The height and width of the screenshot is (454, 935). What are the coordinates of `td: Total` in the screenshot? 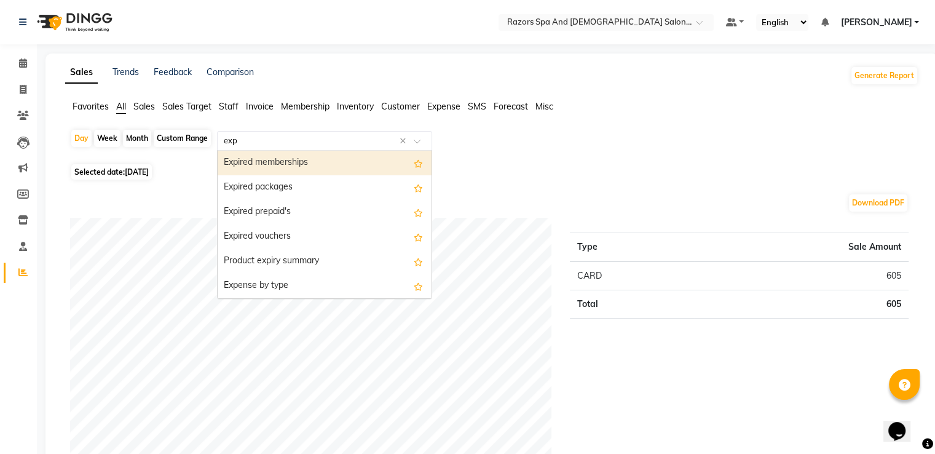 It's located at (632, 304).